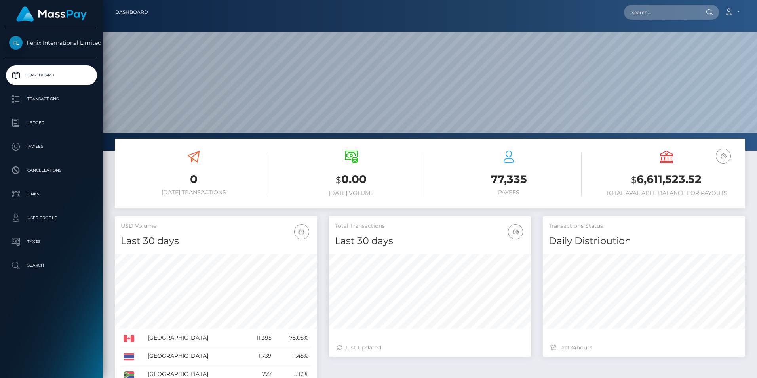  What do you see at coordinates (16, 43) in the screenshot?
I see `img: Fenix International Limited` at bounding box center [16, 43].